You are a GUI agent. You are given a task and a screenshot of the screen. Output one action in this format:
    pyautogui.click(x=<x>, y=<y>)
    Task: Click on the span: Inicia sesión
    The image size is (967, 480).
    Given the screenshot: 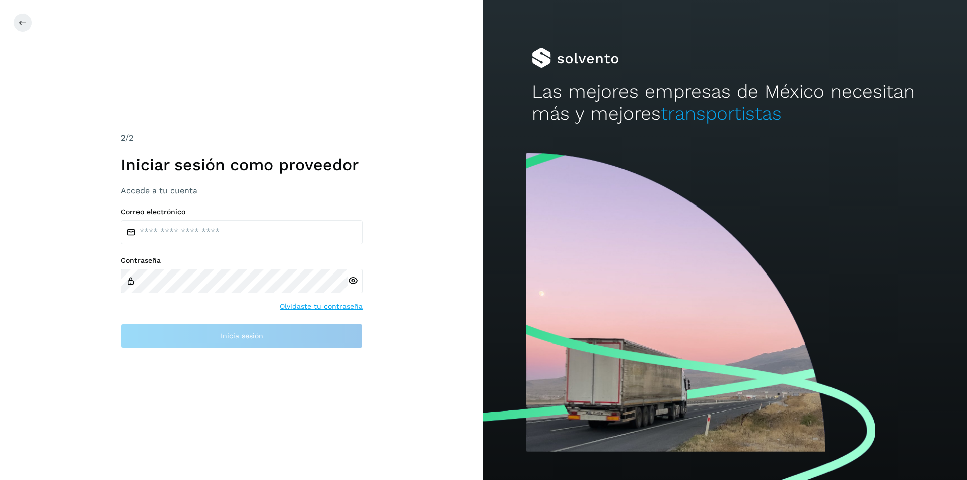 What is the action you would take?
    pyautogui.click(x=242, y=336)
    